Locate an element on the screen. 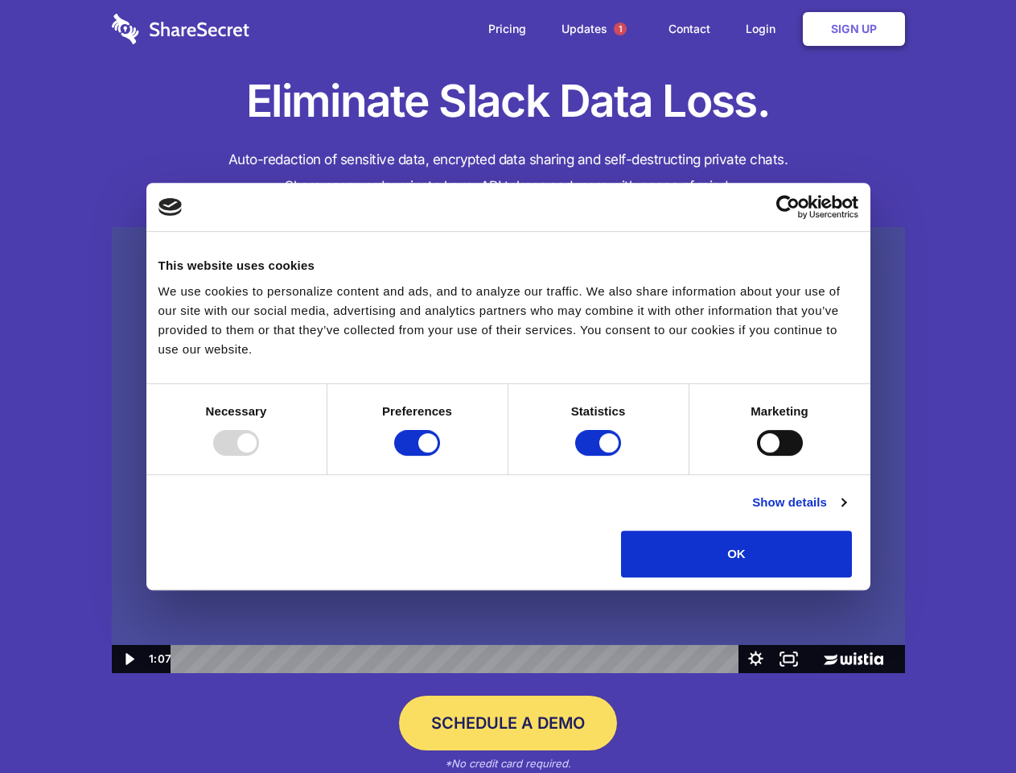  button: Fullscreen is located at coordinates (789, 658).